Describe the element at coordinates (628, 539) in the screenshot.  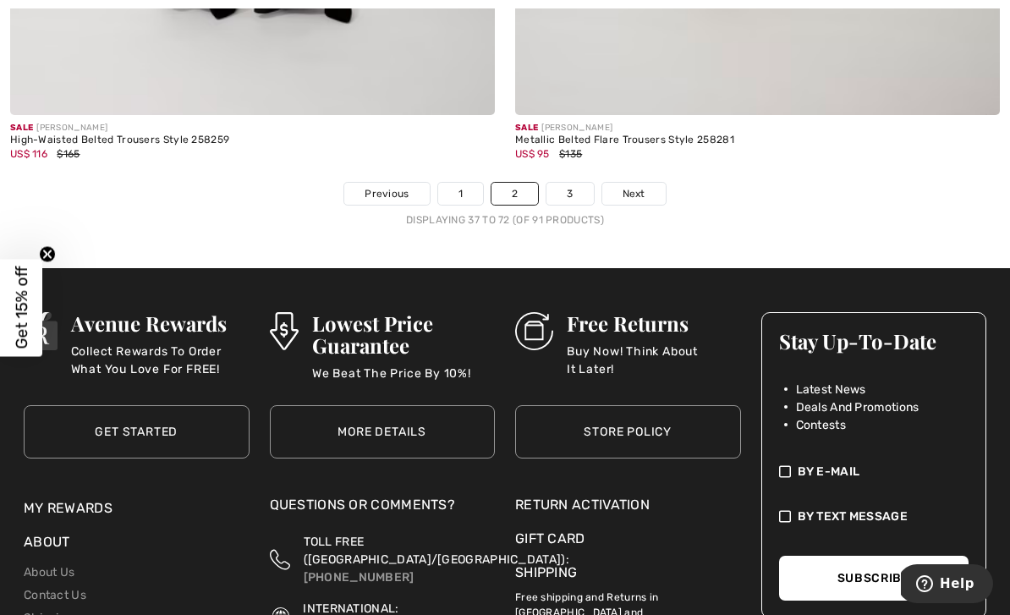
I see `a: Gift Card` at that location.